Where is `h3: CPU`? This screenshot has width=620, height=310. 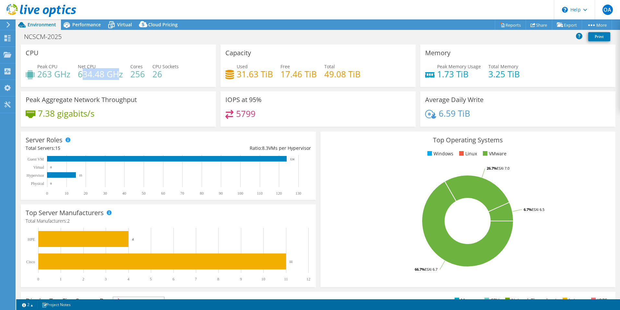
h3: CPU is located at coordinates (32, 53).